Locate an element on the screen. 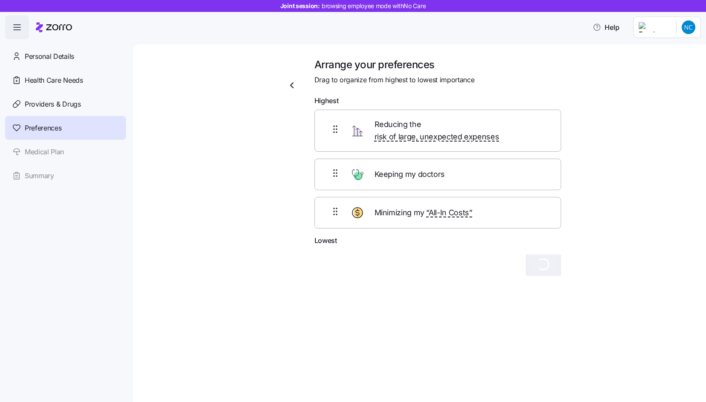 The height and width of the screenshot is (402, 706). span: Personal Details is located at coordinates (49, 56).